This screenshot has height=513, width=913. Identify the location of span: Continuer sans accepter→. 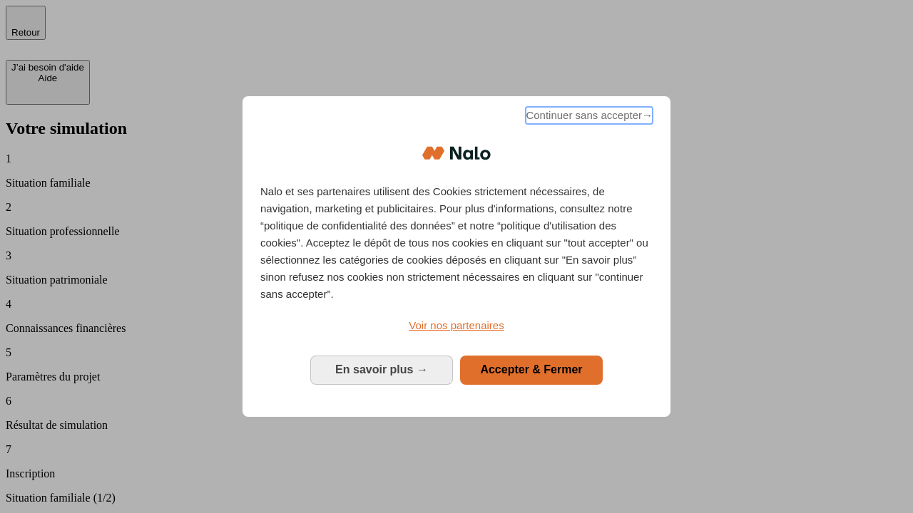
(589, 115).